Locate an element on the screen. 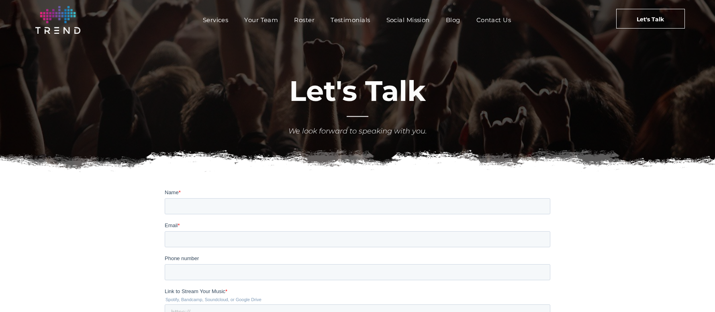 The height and width of the screenshot is (312, 715). a: Your Team is located at coordinates (261, 20).